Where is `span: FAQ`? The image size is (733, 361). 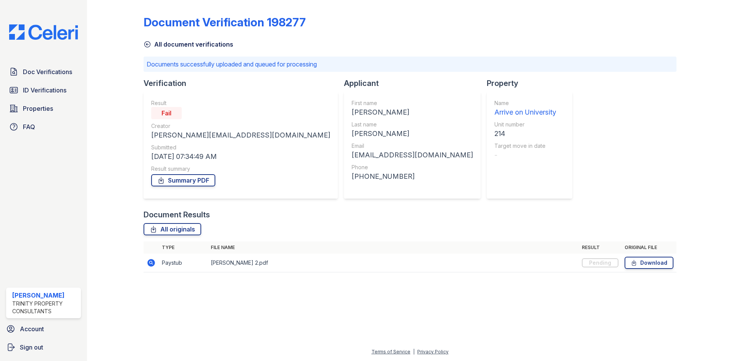
span: FAQ is located at coordinates (29, 127).